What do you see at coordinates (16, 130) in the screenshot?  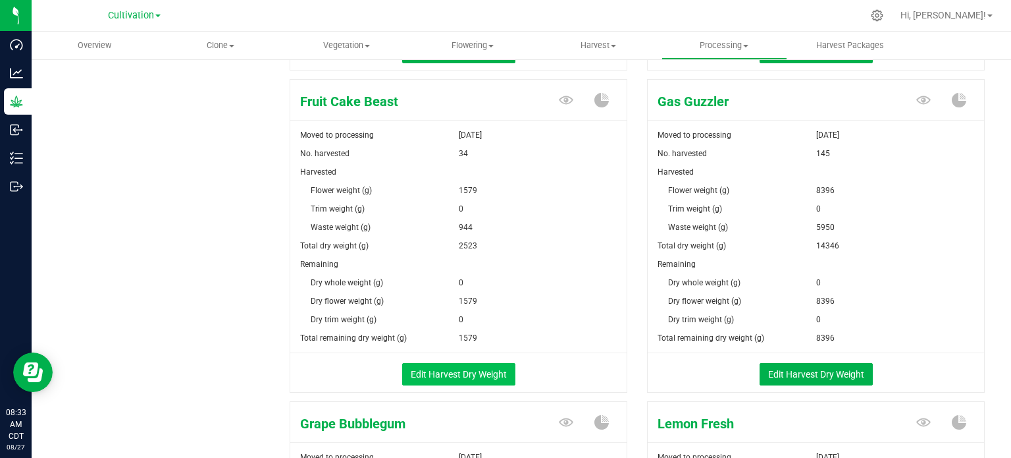 I see `inline-svg: Inbound` at bounding box center [16, 130].